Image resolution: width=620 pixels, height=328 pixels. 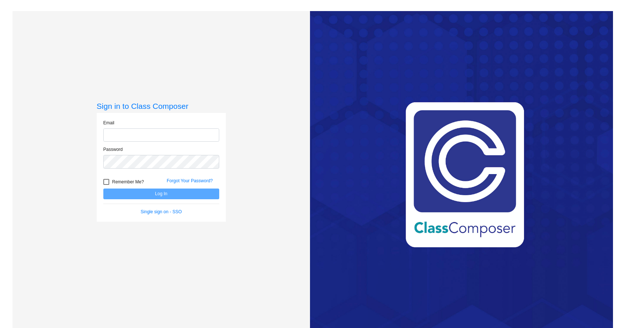 What do you see at coordinates (128, 182) in the screenshot?
I see `span: Remember Me?` at bounding box center [128, 182].